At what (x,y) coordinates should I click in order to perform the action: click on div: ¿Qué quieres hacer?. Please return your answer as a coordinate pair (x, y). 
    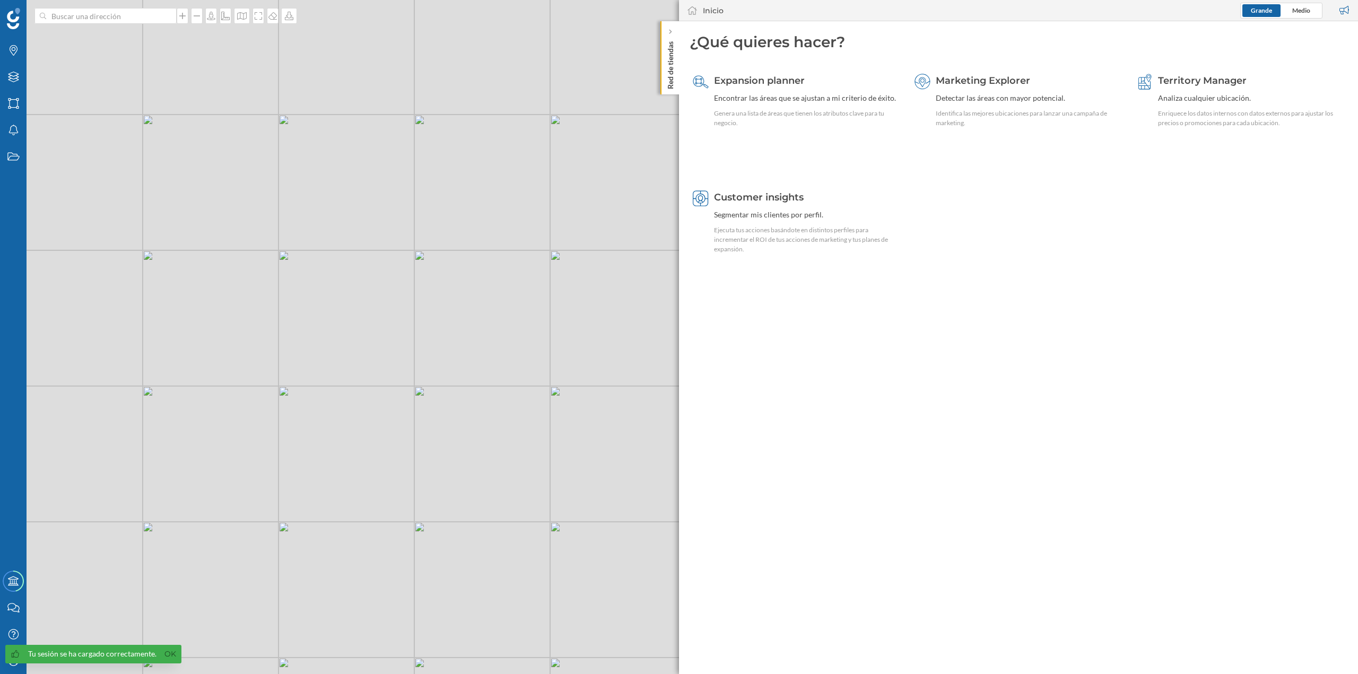
    Looking at the image, I should click on (1018, 42).